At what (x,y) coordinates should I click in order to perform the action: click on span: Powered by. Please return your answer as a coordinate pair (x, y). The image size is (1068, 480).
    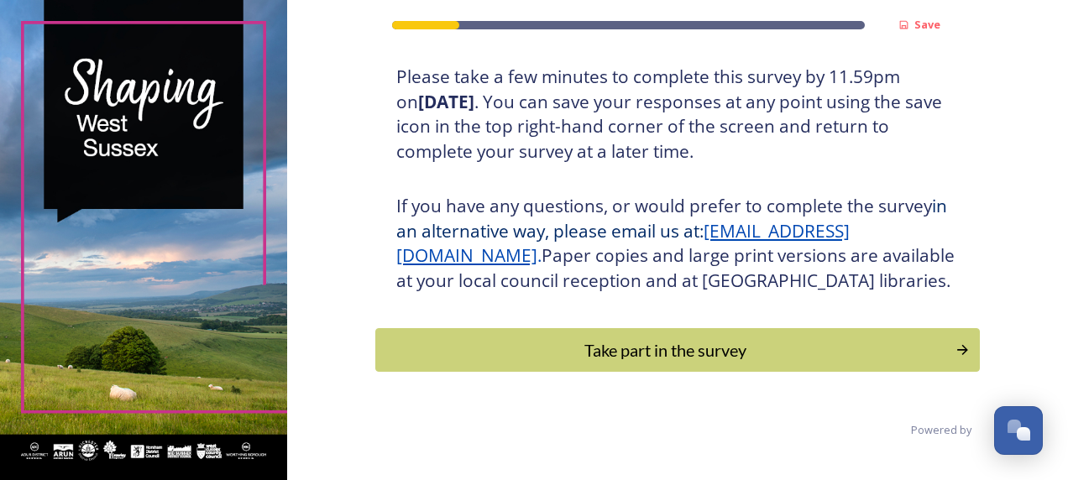
    Looking at the image, I should click on (941, 441).